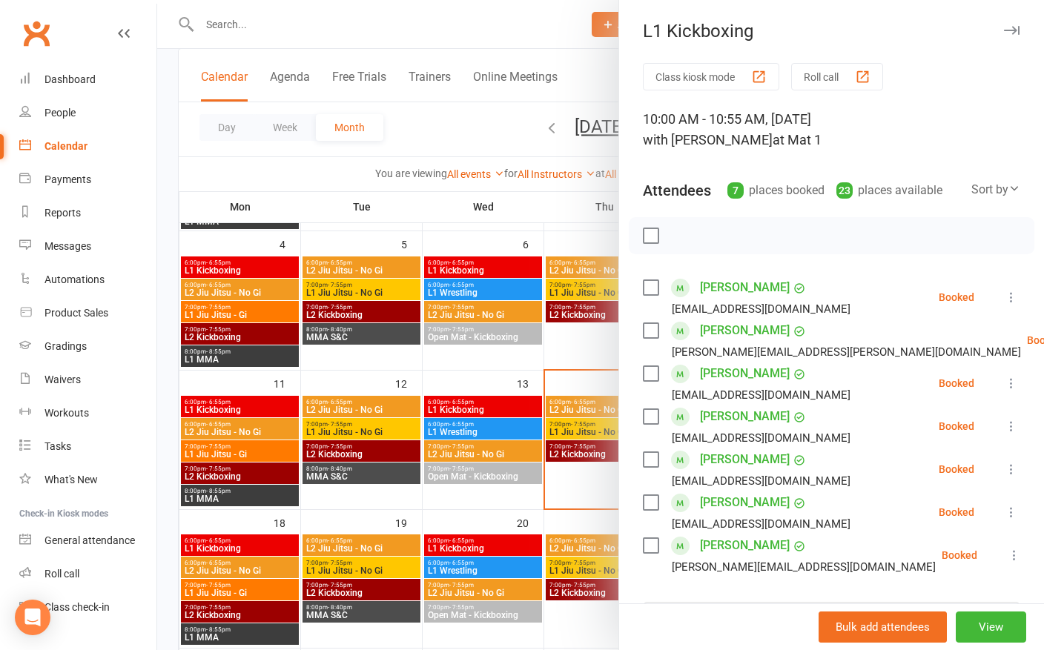 This screenshot has width=1044, height=650. I want to click on div: Waivers, so click(62, 380).